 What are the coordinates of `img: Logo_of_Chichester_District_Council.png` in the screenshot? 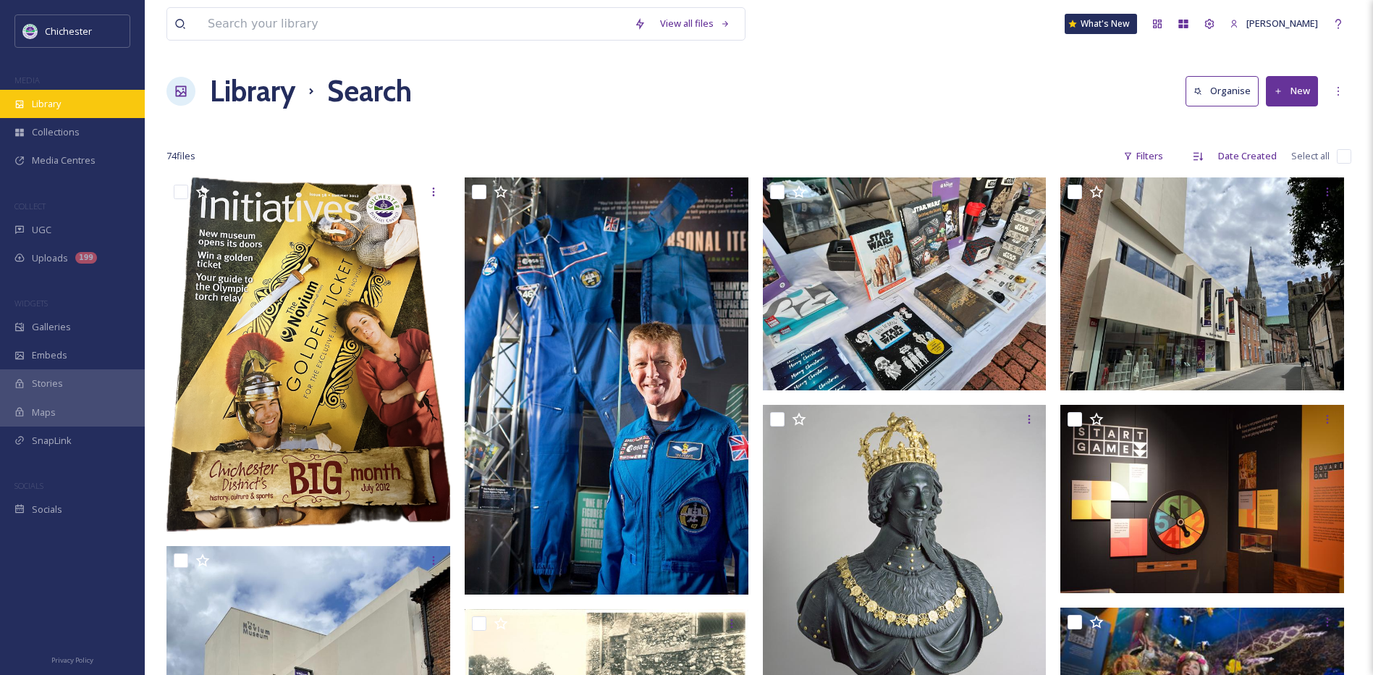 It's located at (30, 31).